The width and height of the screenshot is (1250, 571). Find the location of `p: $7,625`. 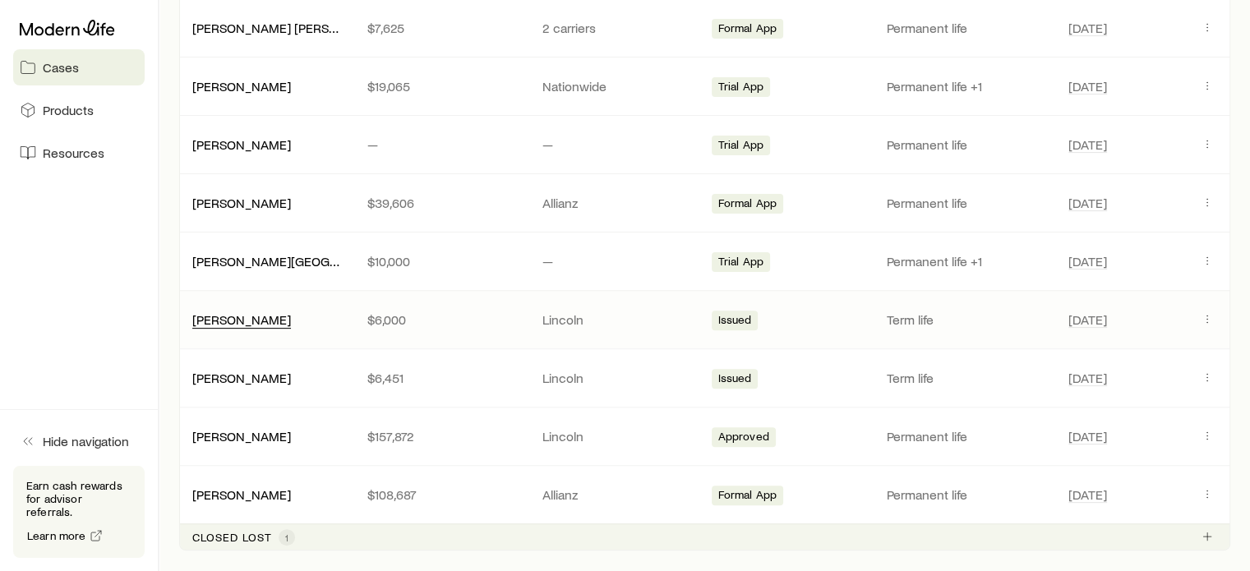

p: $7,625 is located at coordinates (441, 28).